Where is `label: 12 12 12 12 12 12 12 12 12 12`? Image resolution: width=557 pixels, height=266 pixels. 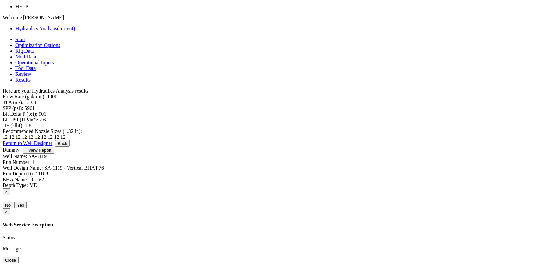 label: 12 12 12 12 12 12 12 12 12 12 is located at coordinates (34, 137).